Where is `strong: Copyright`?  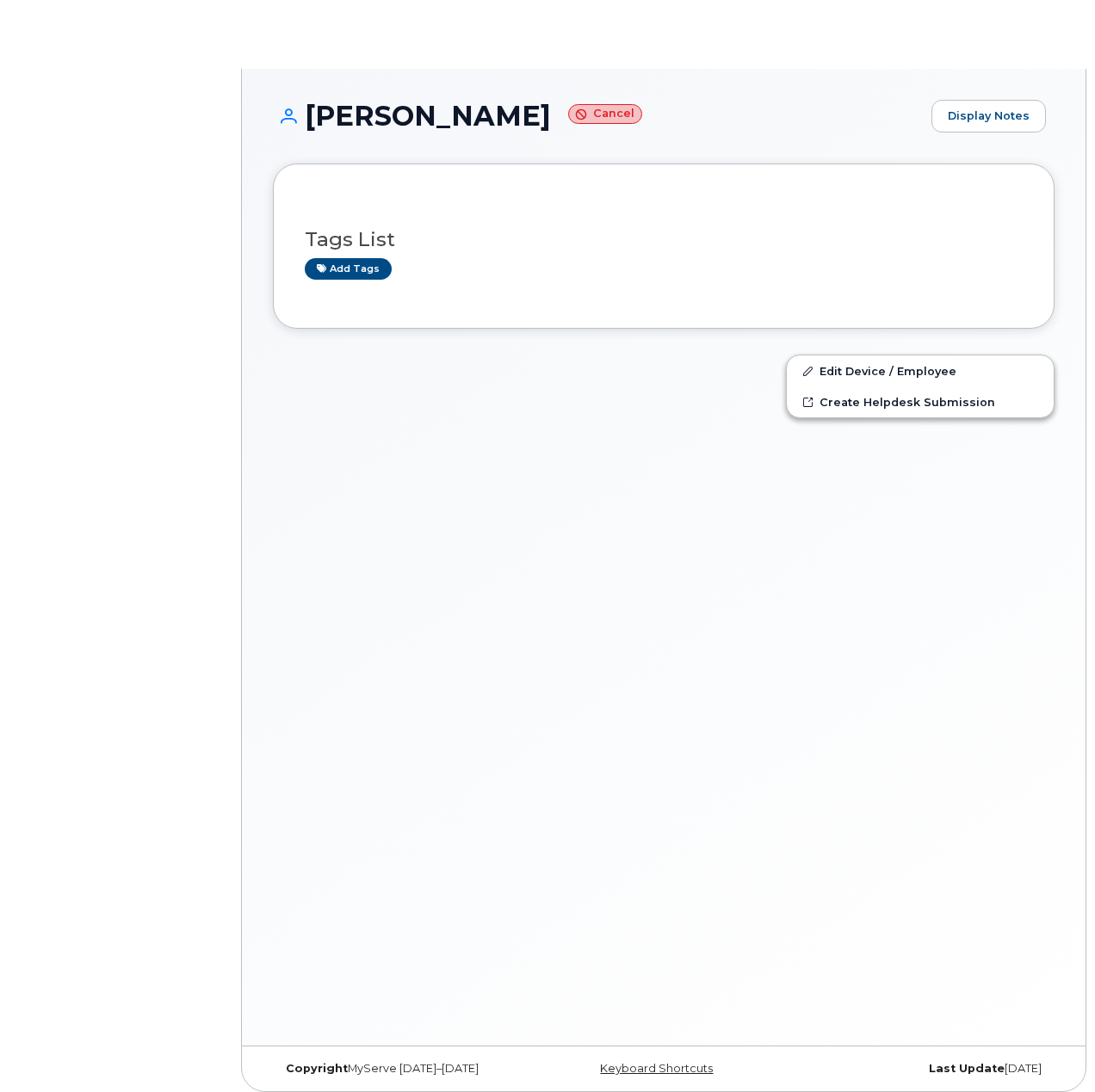 strong: Copyright is located at coordinates (317, 1068).